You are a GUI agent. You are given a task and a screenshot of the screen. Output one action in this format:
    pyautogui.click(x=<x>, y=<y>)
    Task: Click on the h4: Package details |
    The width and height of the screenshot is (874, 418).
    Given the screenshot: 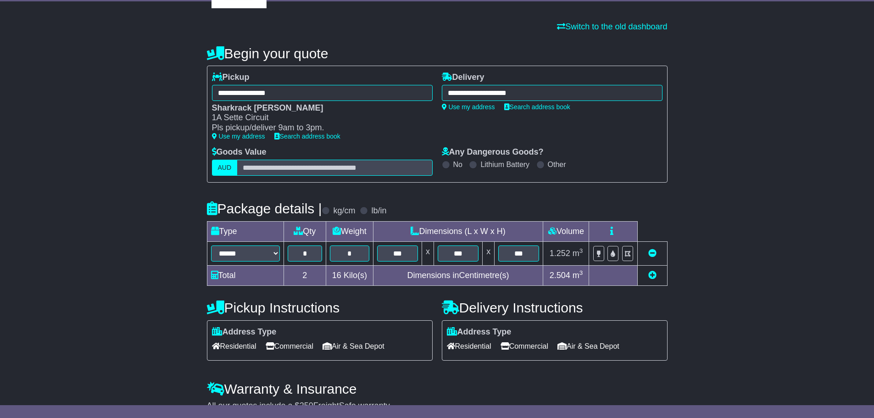 What is the action you would take?
    pyautogui.click(x=264, y=208)
    